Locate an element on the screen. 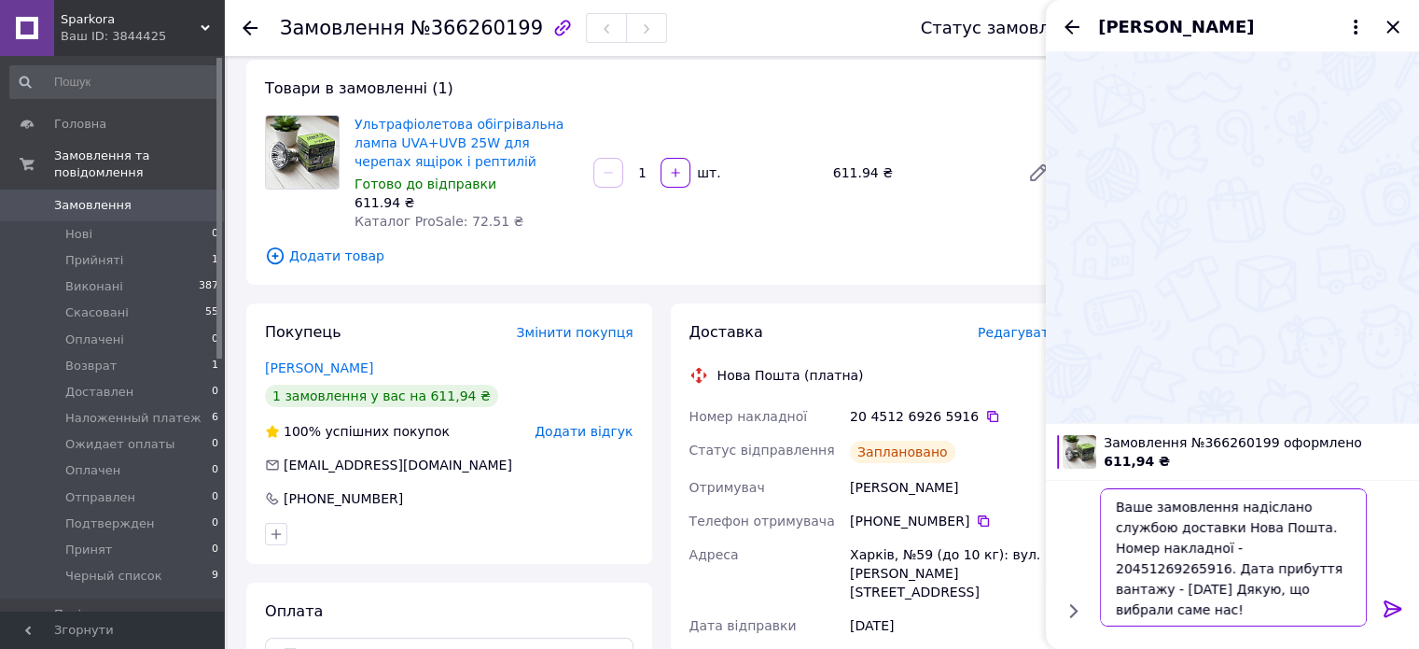 The image size is (1419, 649). span: Подтвержден is located at coordinates (109, 524).